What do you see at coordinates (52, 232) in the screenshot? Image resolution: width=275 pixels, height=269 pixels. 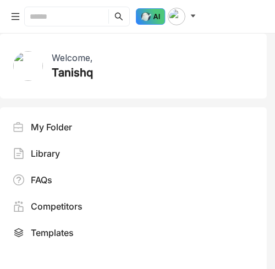 I see `div: Templates` at bounding box center [52, 232].